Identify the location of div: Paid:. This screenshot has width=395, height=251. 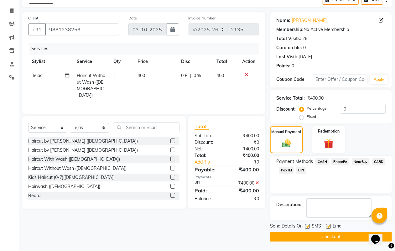
(208, 190).